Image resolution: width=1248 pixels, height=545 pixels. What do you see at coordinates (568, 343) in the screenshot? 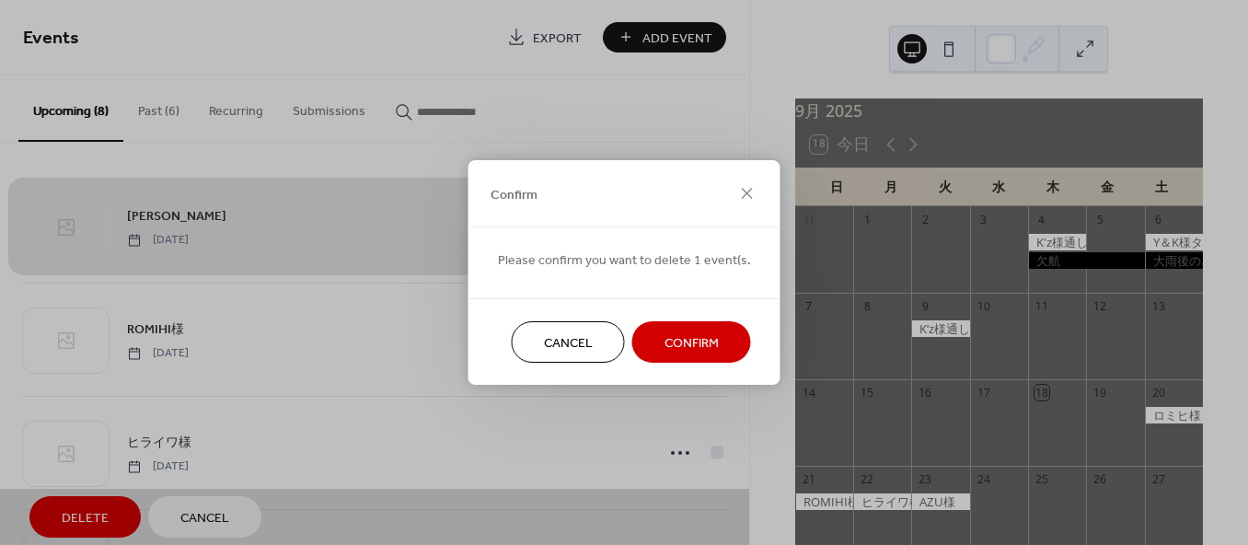
I see `span: Cancel` at bounding box center [568, 343].